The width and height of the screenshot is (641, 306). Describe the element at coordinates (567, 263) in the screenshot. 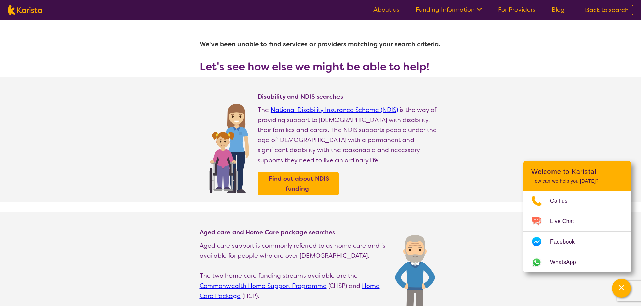

I see `span: WhatsApp` at that location.